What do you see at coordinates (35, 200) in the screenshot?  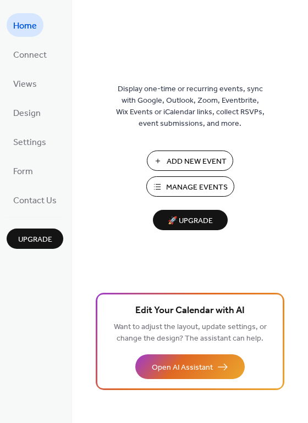 I see `a: Contact Us` at bounding box center [35, 200].